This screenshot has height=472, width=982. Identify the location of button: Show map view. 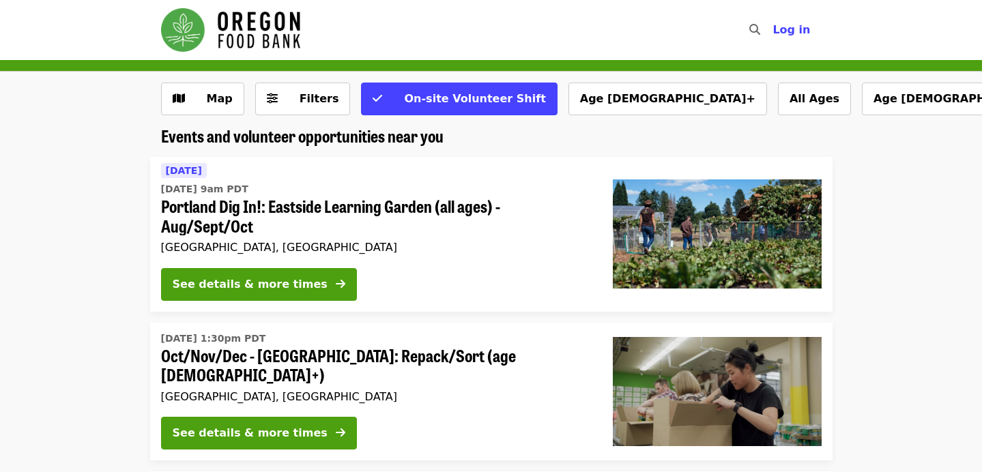
(203, 99).